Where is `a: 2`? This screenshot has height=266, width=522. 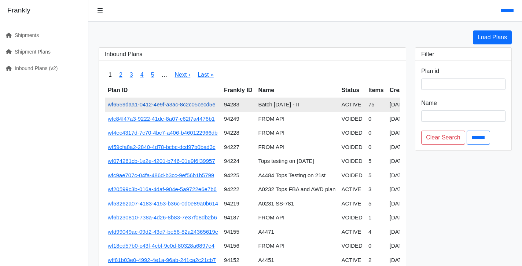
a: 2 is located at coordinates (121, 74).